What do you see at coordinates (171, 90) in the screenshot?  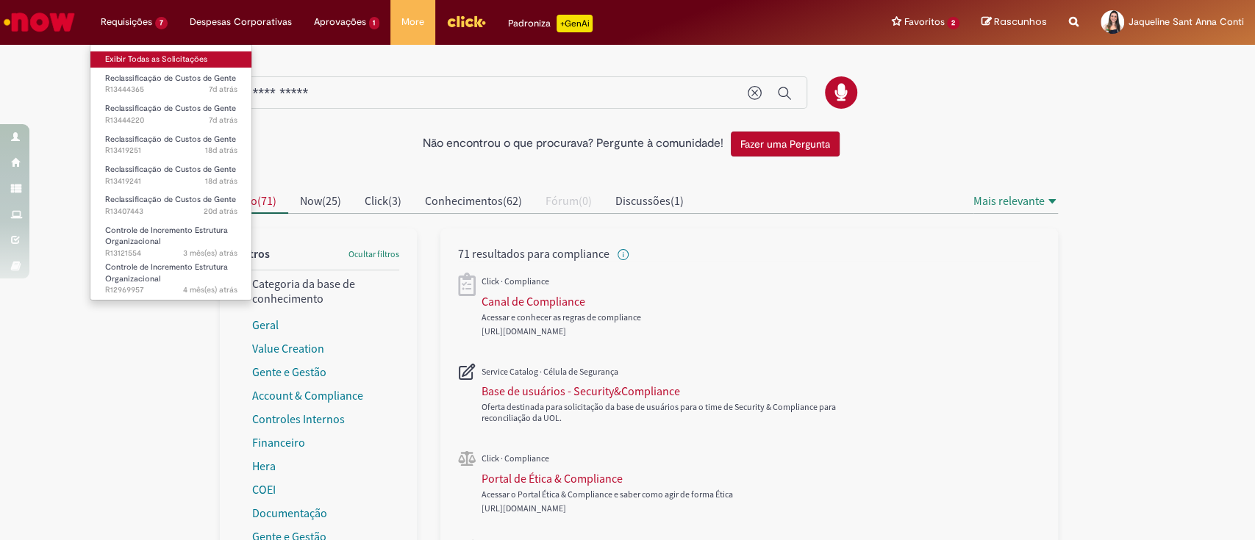 I see `span: R13444365` at bounding box center [171, 90].